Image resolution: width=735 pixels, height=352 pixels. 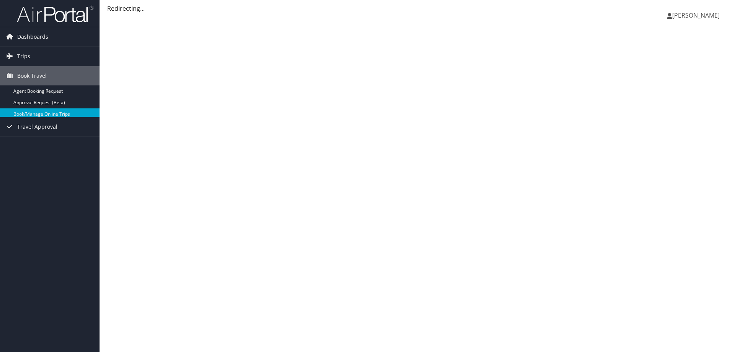 I want to click on span: Travel Approval, so click(x=37, y=127).